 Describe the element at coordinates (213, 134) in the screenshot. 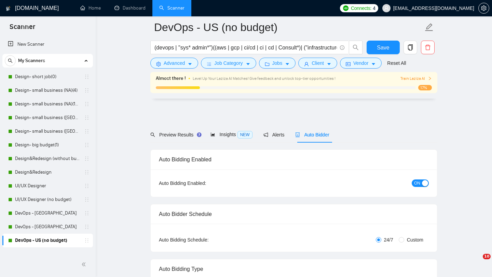

I see `span: area-chart` at that location.